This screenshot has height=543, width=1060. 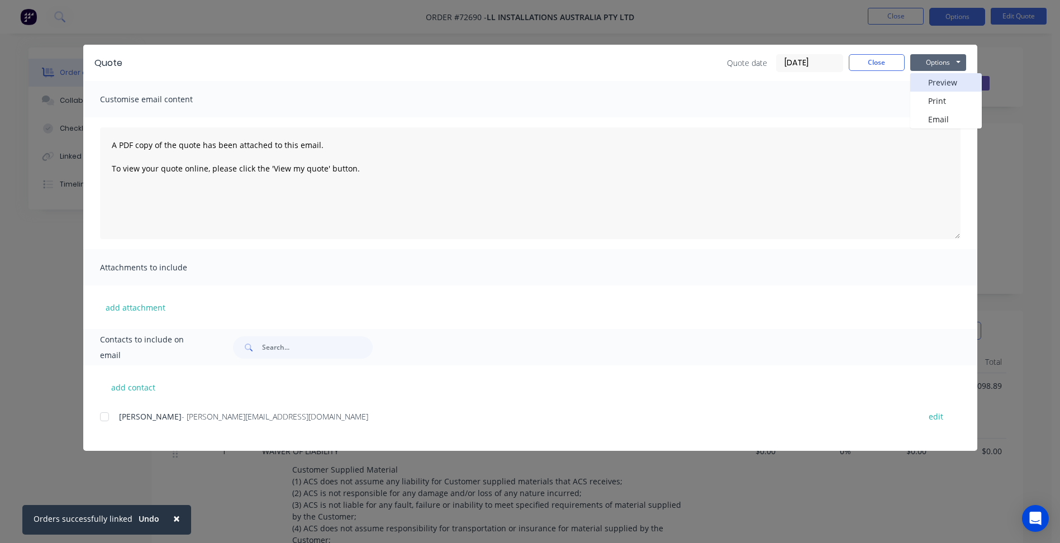 What do you see at coordinates (936, 416) in the screenshot?
I see `button: edit` at bounding box center [936, 416].